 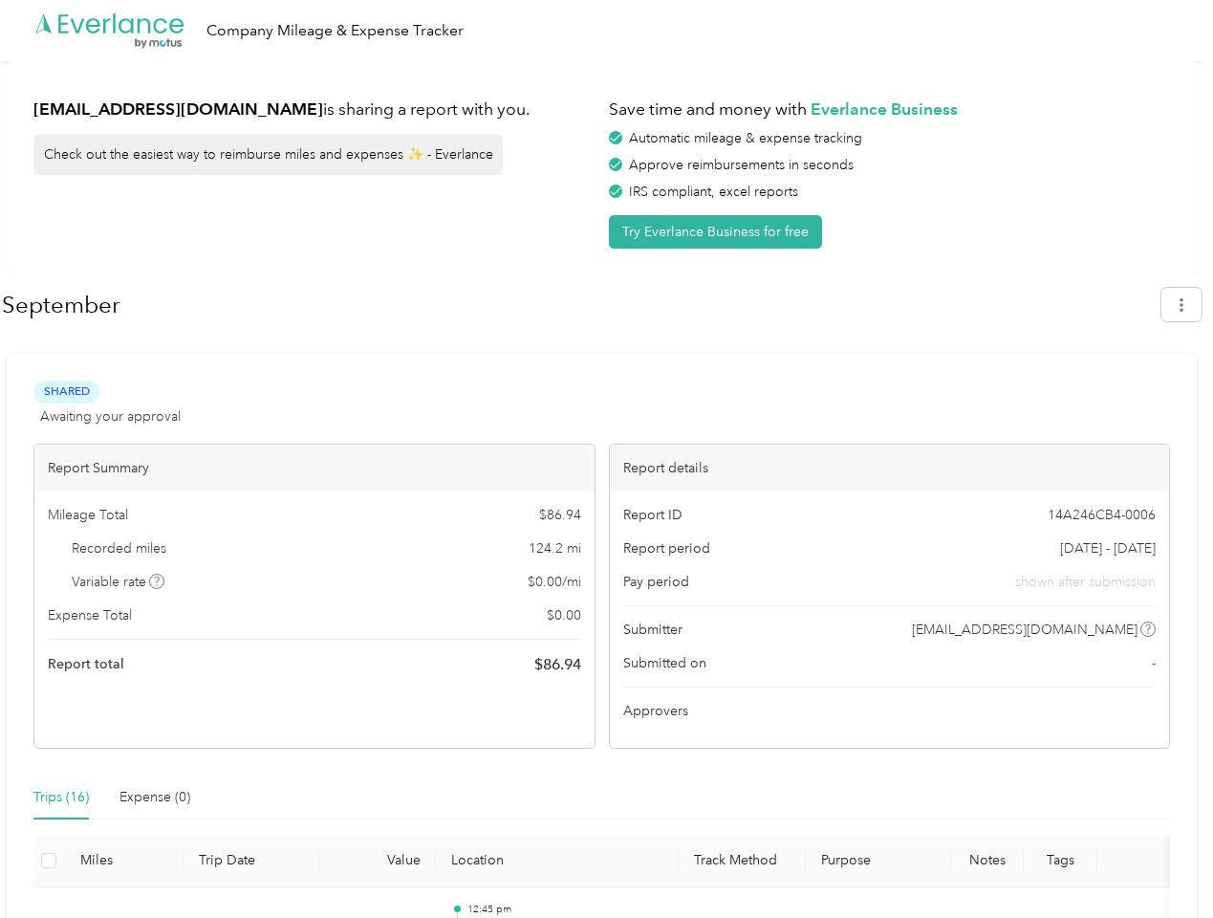 I want to click on span: Shared, so click(x=66, y=391).